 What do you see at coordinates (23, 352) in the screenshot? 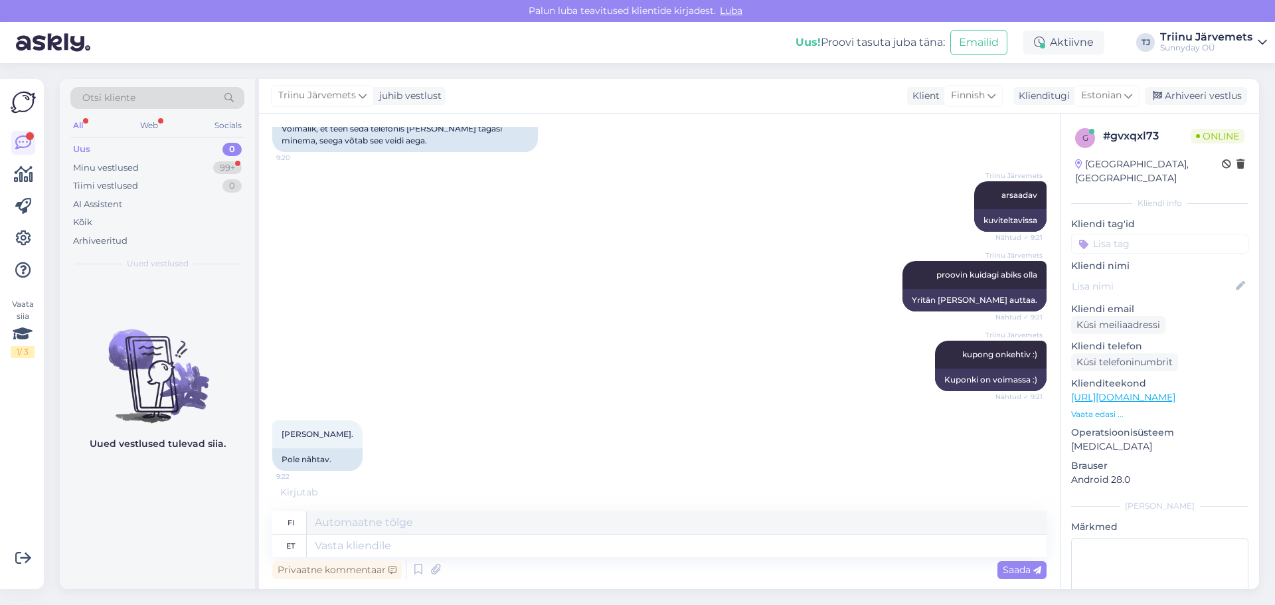
I see `div: 1 / 3` at bounding box center [23, 352].